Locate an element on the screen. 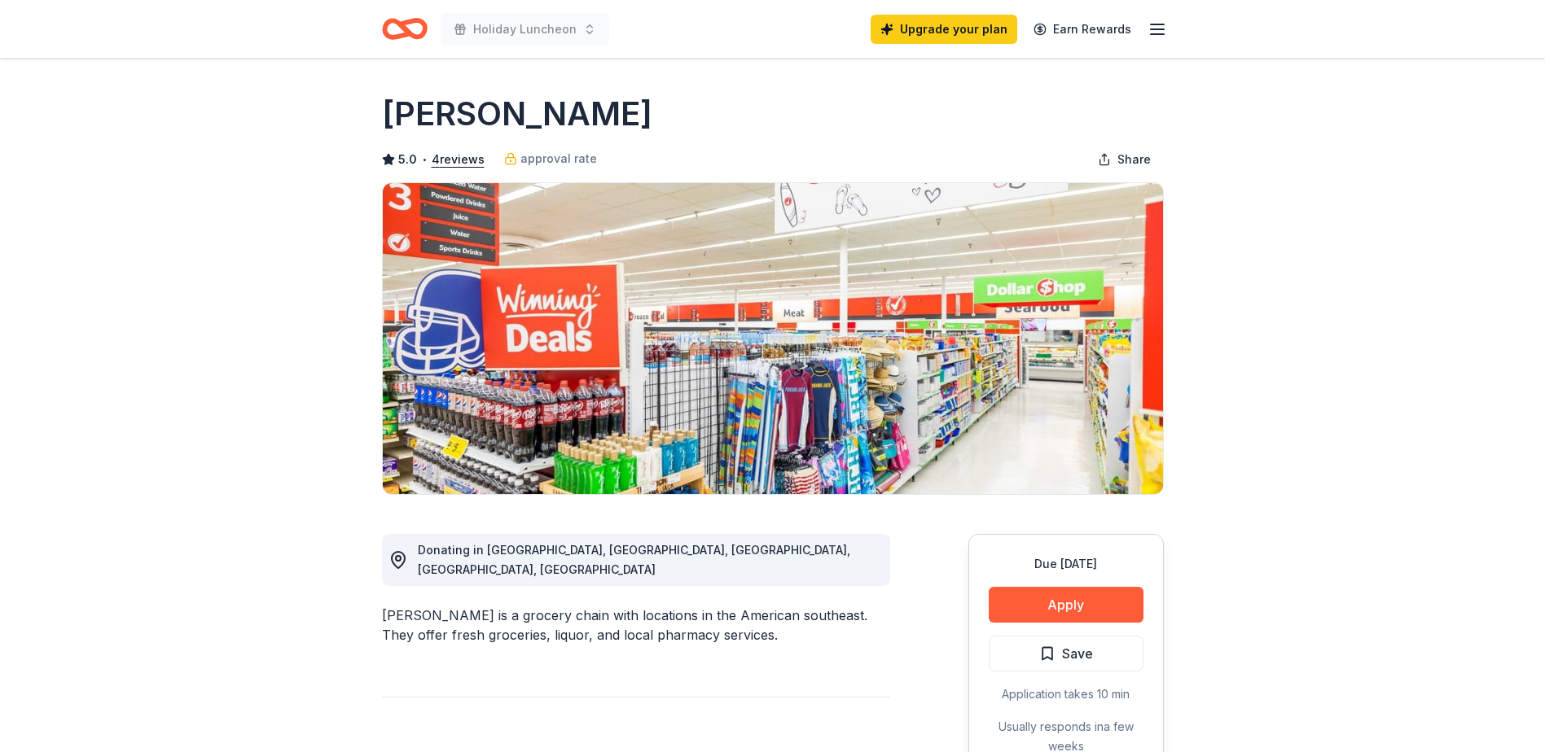 The width and height of the screenshot is (1545, 752). div: Application takes 10 min is located at coordinates (1066, 695).